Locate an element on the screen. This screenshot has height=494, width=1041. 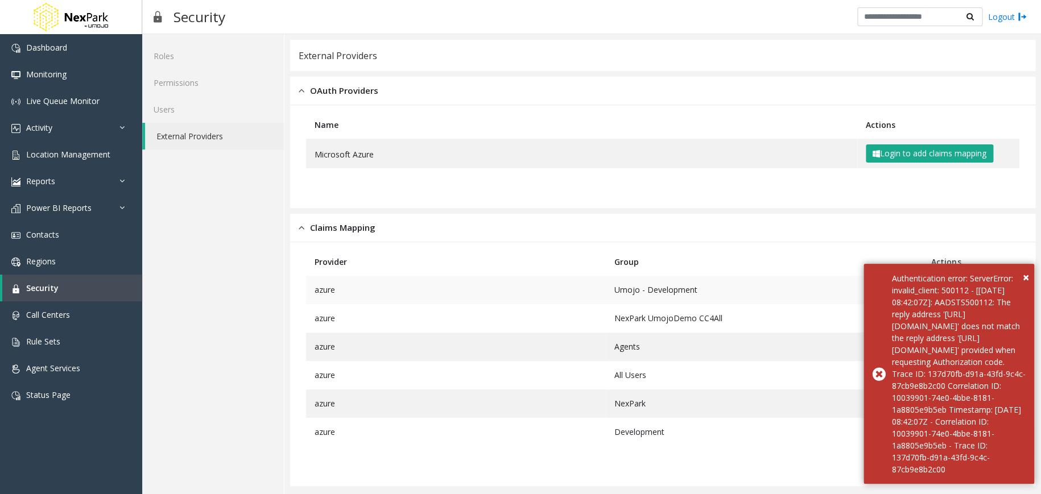
span: Rule Sets is located at coordinates (43, 341).